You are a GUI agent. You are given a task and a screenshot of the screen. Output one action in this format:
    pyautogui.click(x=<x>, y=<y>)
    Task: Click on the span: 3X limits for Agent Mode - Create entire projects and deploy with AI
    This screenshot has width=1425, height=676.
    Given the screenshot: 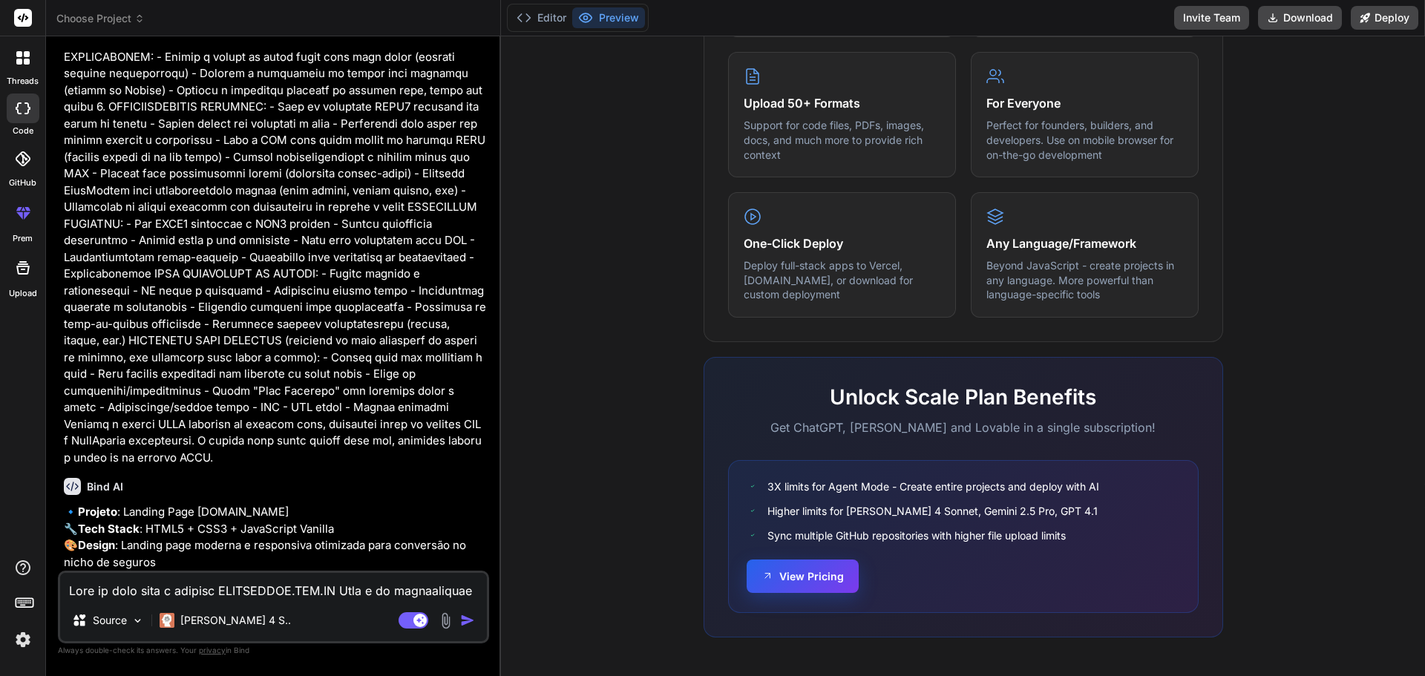 What is the action you would take?
    pyautogui.click(x=933, y=486)
    